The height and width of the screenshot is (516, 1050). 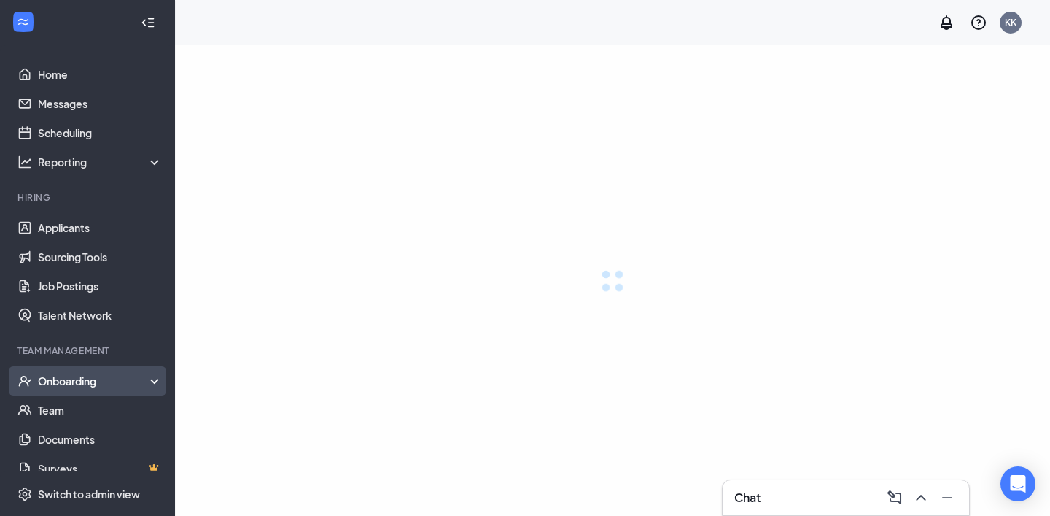 What do you see at coordinates (1018, 484) in the screenshot?
I see `div: Open Intercom Messenger` at bounding box center [1018, 484].